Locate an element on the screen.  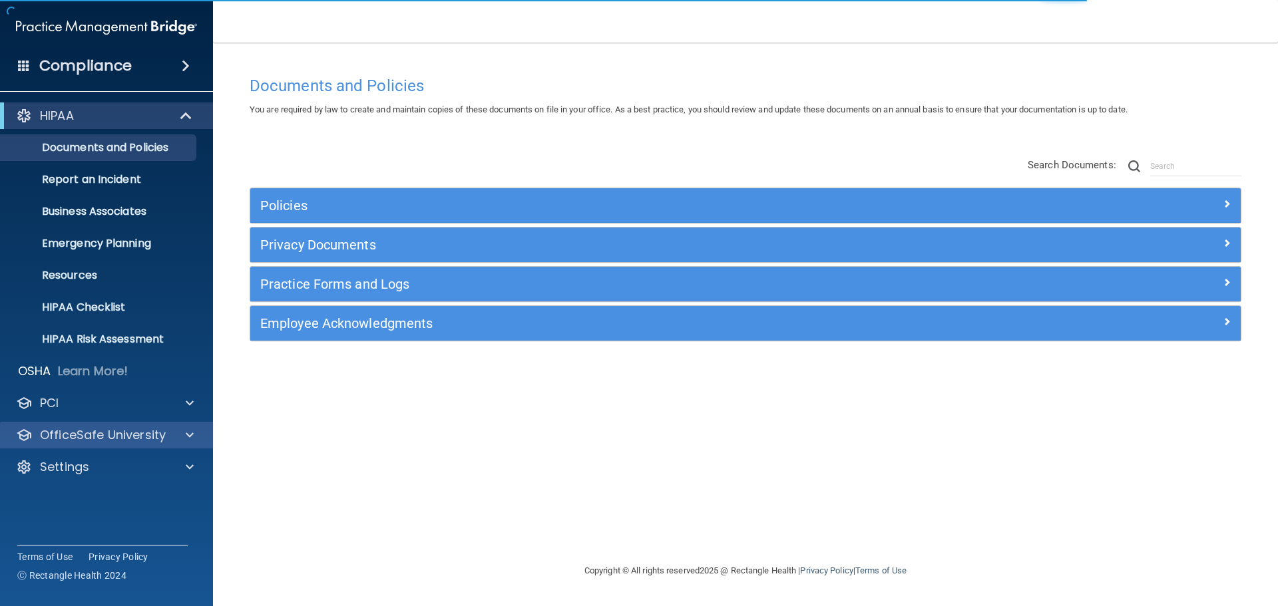
p: Report an Incident is located at coordinates (99, 180).